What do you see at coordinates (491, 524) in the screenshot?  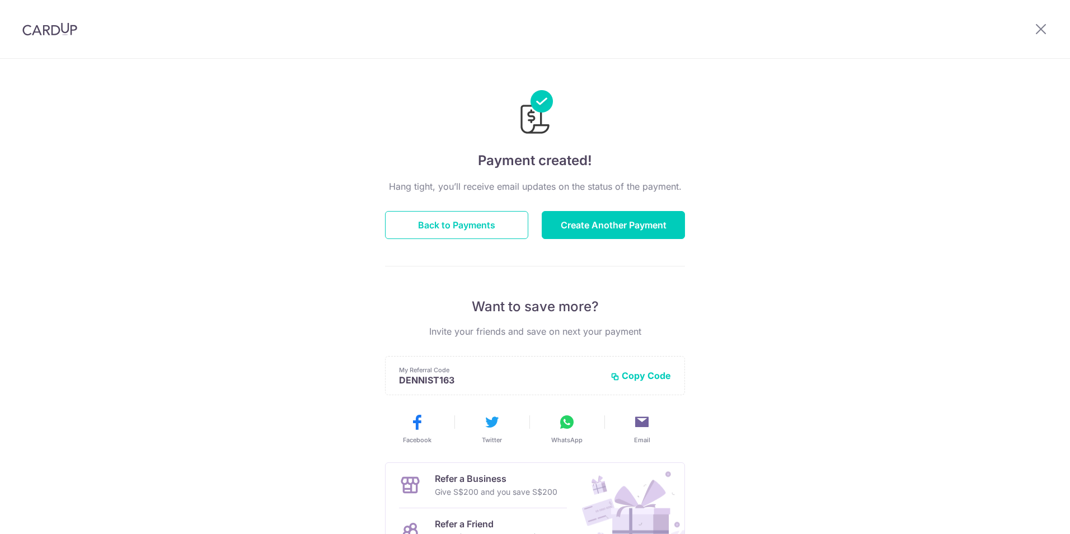 I see `p: Refer a Friend` at bounding box center [491, 524].